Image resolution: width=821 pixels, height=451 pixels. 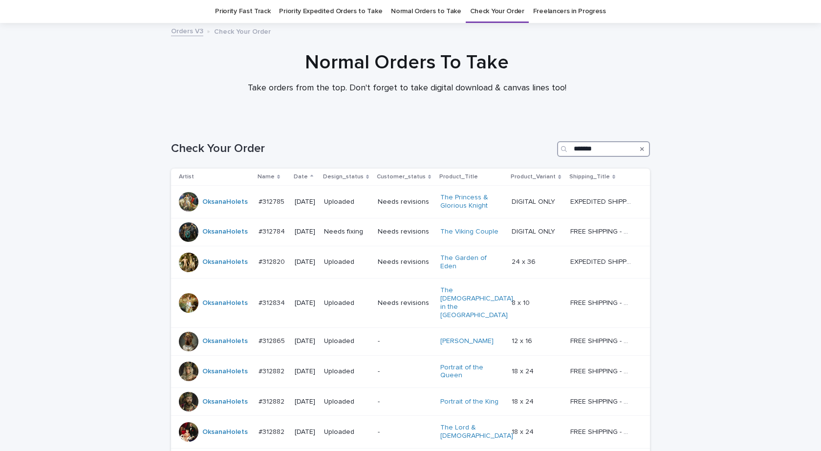 I want to click on a: Portrait of the Queen, so click(x=470, y=372).